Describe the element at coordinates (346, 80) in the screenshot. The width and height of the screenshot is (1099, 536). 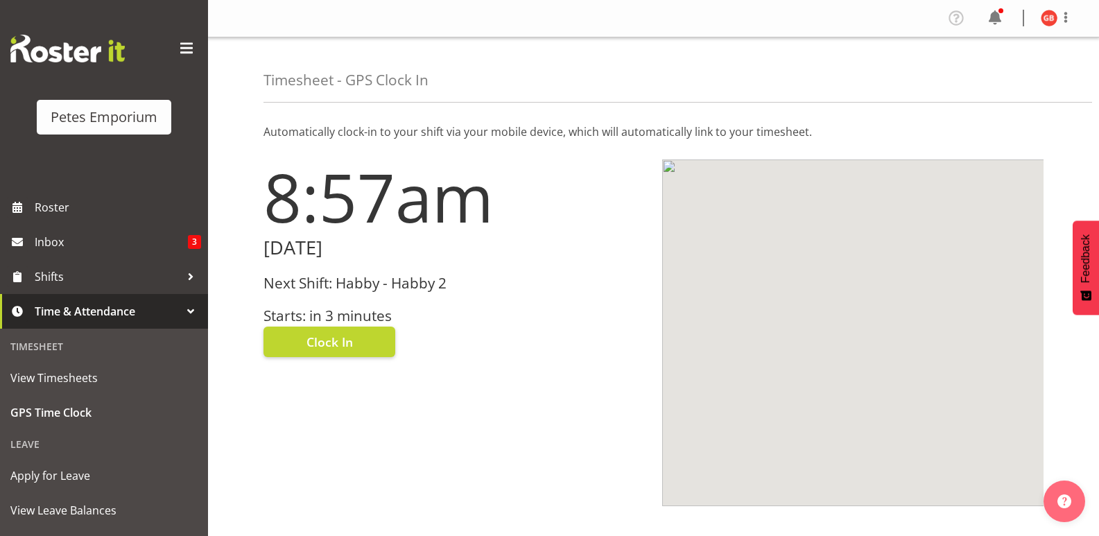
I see `h4: Timesheet - GPS Clock In` at that location.